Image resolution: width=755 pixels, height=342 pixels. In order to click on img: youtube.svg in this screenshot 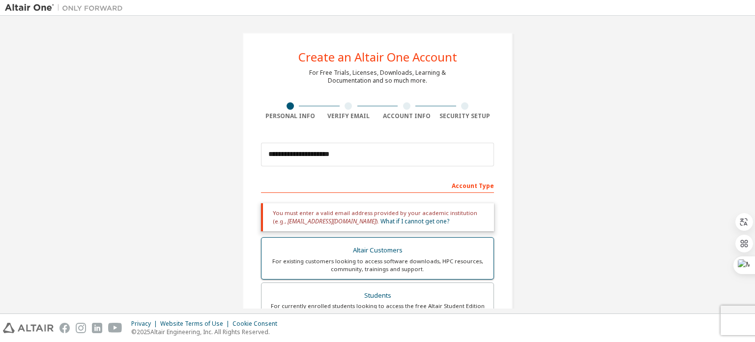, I will do `click(115, 327)`.